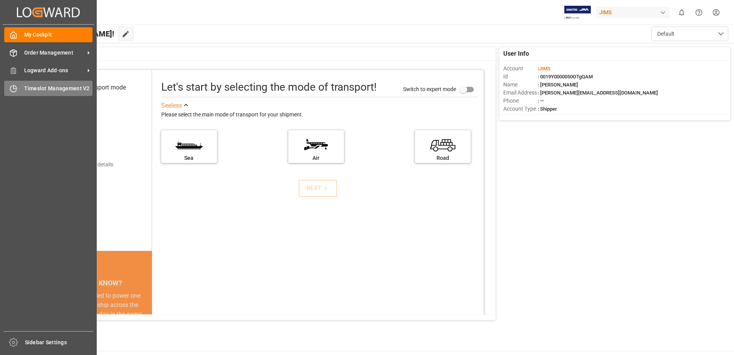 The height and width of the screenshot is (355, 734). I want to click on span: : Shipper, so click(547, 109).